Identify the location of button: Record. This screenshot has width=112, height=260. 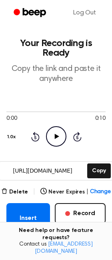
(80, 214).